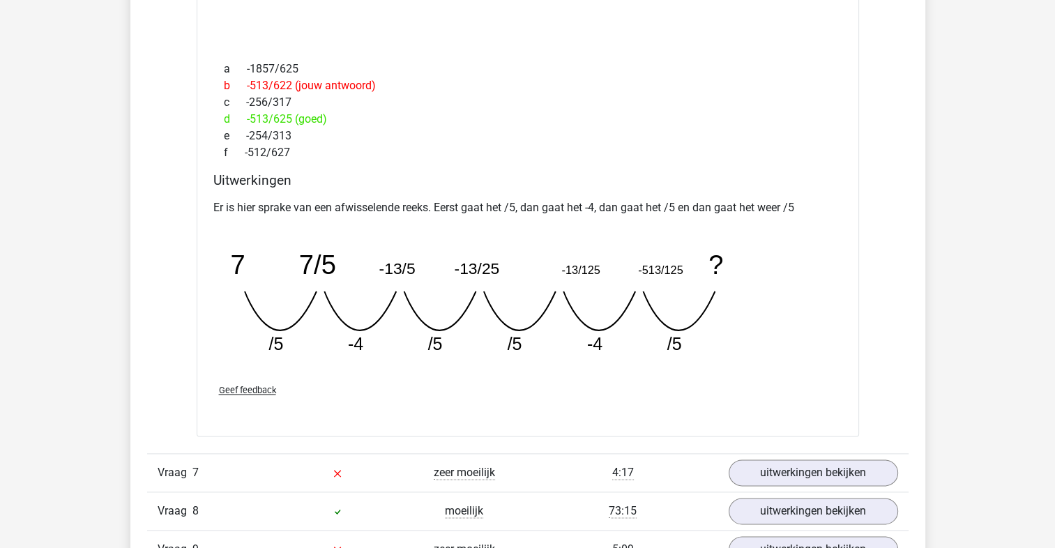  What do you see at coordinates (528, 69) in the screenshot?
I see `div: -1857/625` at bounding box center [528, 69].